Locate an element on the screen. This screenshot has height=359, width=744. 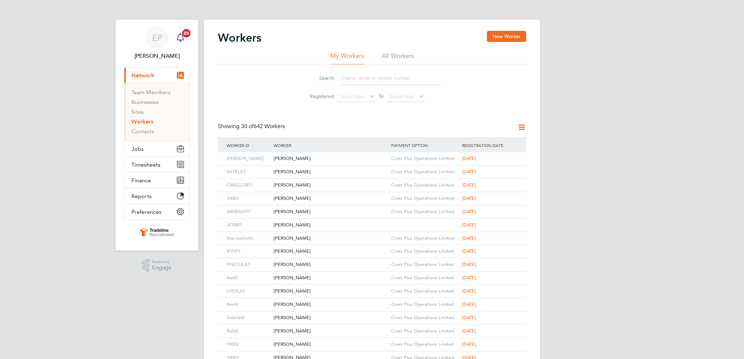
span: Finance is located at coordinates (141, 180).